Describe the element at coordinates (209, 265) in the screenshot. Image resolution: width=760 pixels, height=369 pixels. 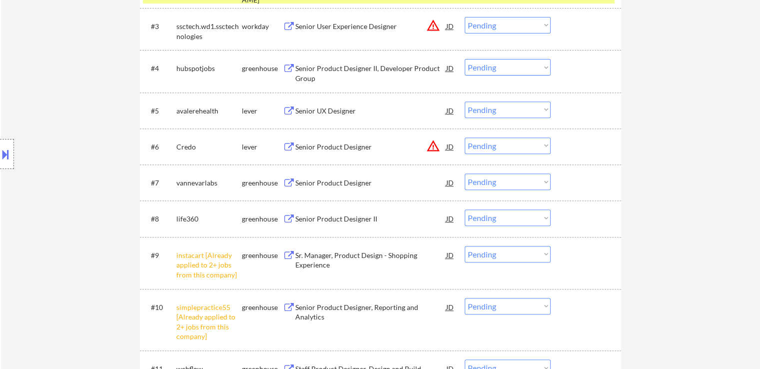
I see `div: instacart [Already applied to 2+ jobs from this company]` at that location.